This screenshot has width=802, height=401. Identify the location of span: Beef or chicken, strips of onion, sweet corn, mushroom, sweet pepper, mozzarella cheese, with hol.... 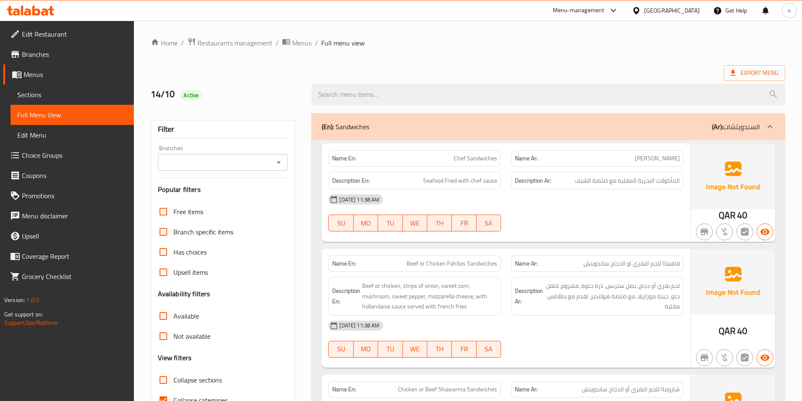
(429, 296).